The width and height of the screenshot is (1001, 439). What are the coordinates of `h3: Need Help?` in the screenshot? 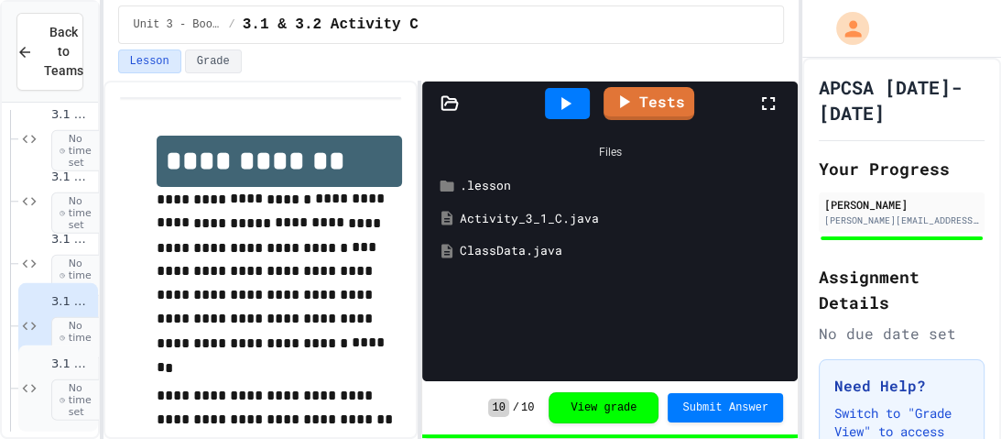 It's located at (901, 385).